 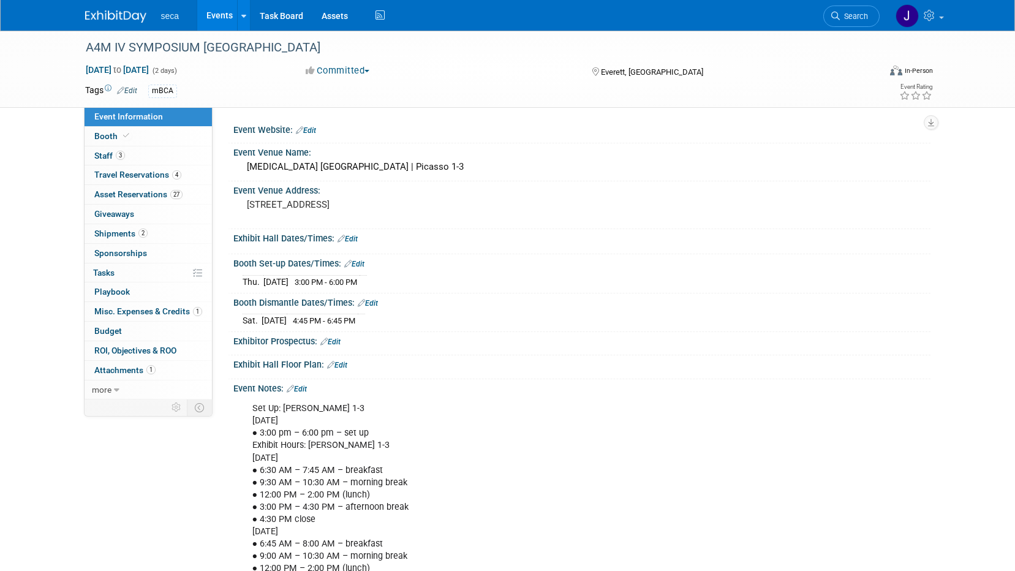 I want to click on span: Playbook, so click(x=112, y=292).